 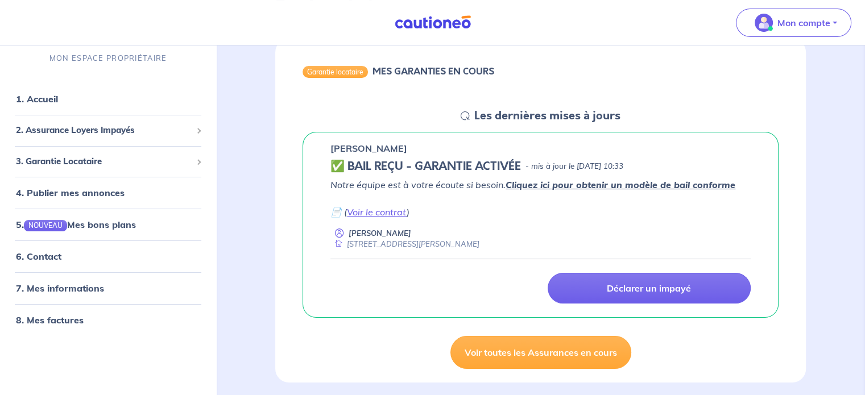 What do you see at coordinates (49, 321) in the screenshot?
I see `a: 8. Mes factures` at bounding box center [49, 321].